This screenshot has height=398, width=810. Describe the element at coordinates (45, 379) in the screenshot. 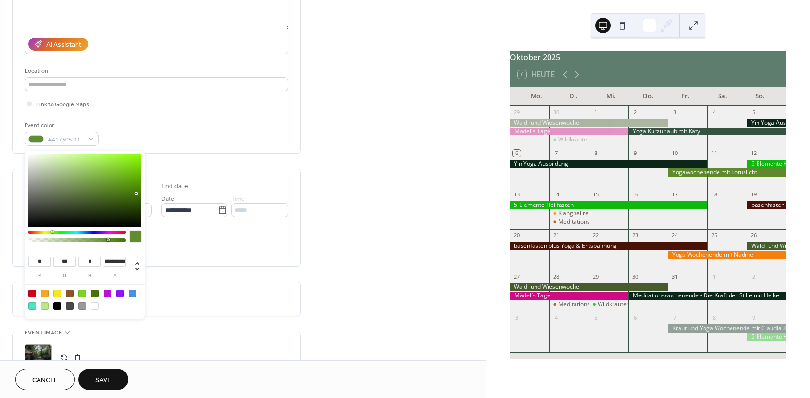

I see `button: Cancel` at that location.